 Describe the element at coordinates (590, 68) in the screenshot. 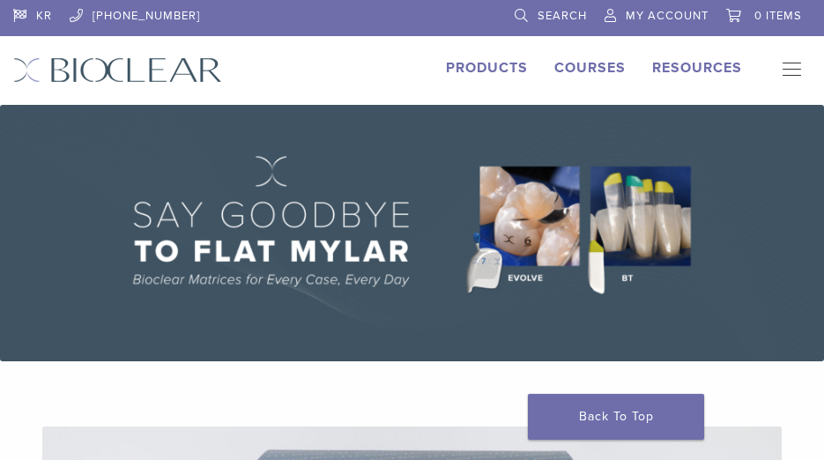

I see `a: Courses` at that location.